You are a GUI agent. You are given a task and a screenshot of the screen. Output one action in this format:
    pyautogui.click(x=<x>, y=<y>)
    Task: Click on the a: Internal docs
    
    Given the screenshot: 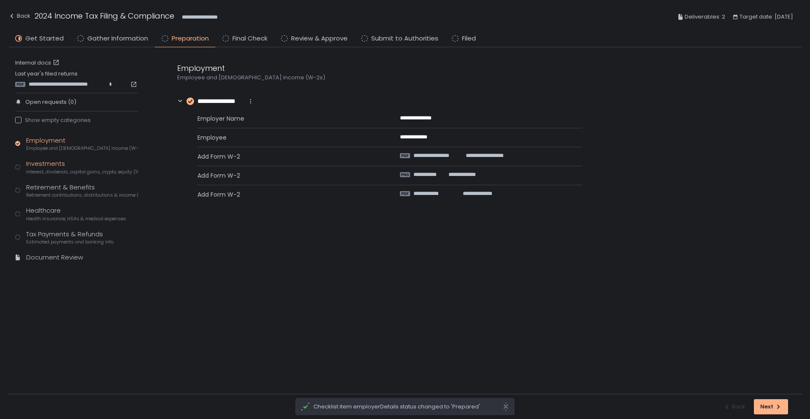 What is the action you would take?
    pyautogui.click(x=38, y=63)
    